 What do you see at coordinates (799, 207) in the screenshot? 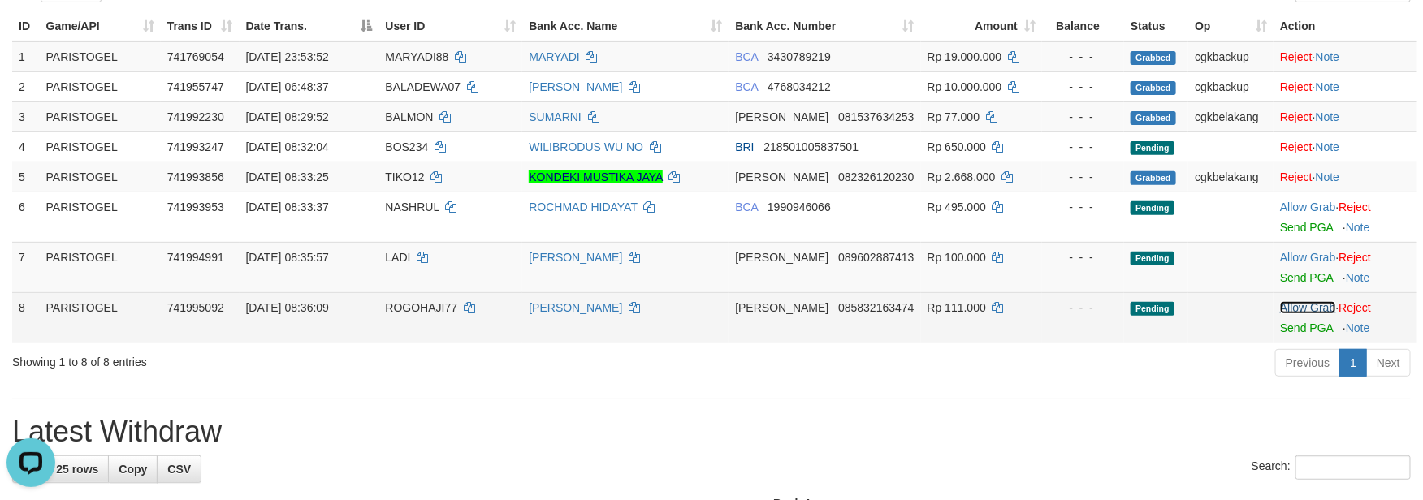
I see `span: Copy 1990946066 to clipboard` at bounding box center [799, 207].